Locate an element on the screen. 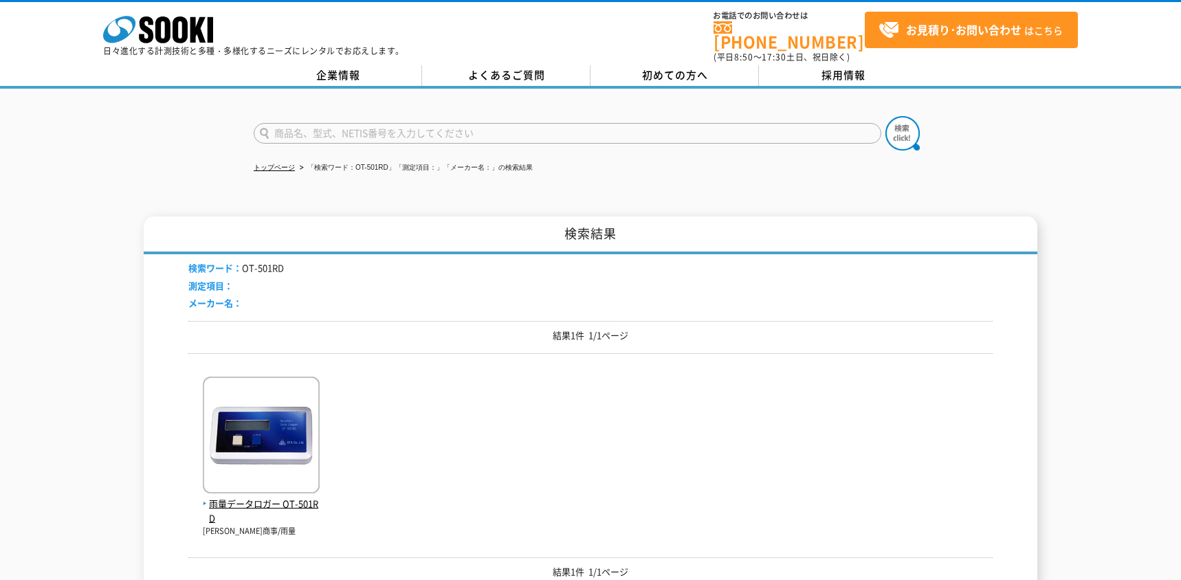 Image resolution: width=1181 pixels, height=580 pixels. img: btn_search.png is located at coordinates (903, 133).